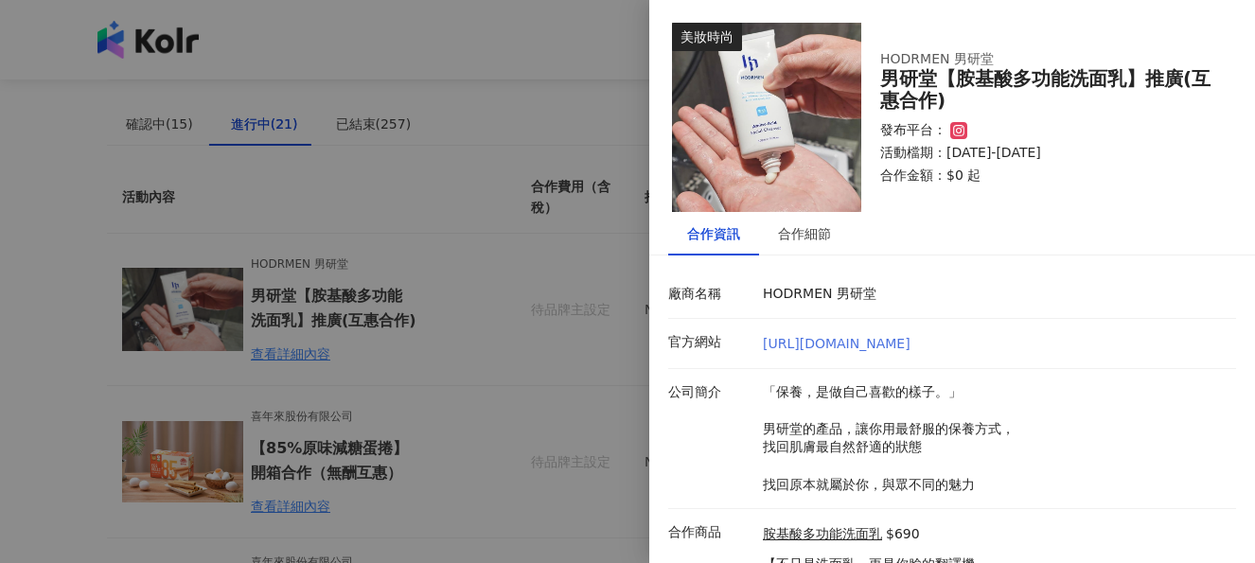 The image size is (1255, 563). What do you see at coordinates (995, 294) in the screenshot?
I see `p: HODRMEN 男研堂` at bounding box center [995, 294].